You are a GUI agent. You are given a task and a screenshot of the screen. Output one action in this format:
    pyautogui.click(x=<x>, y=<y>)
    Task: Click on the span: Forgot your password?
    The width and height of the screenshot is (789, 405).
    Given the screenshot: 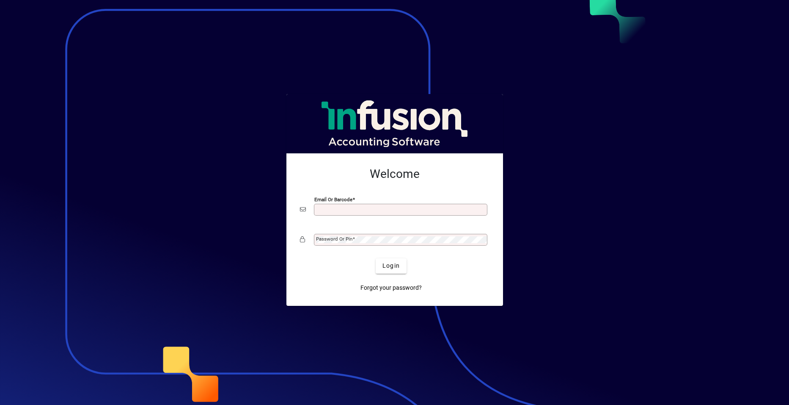 What is the action you would take?
    pyautogui.click(x=391, y=287)
    